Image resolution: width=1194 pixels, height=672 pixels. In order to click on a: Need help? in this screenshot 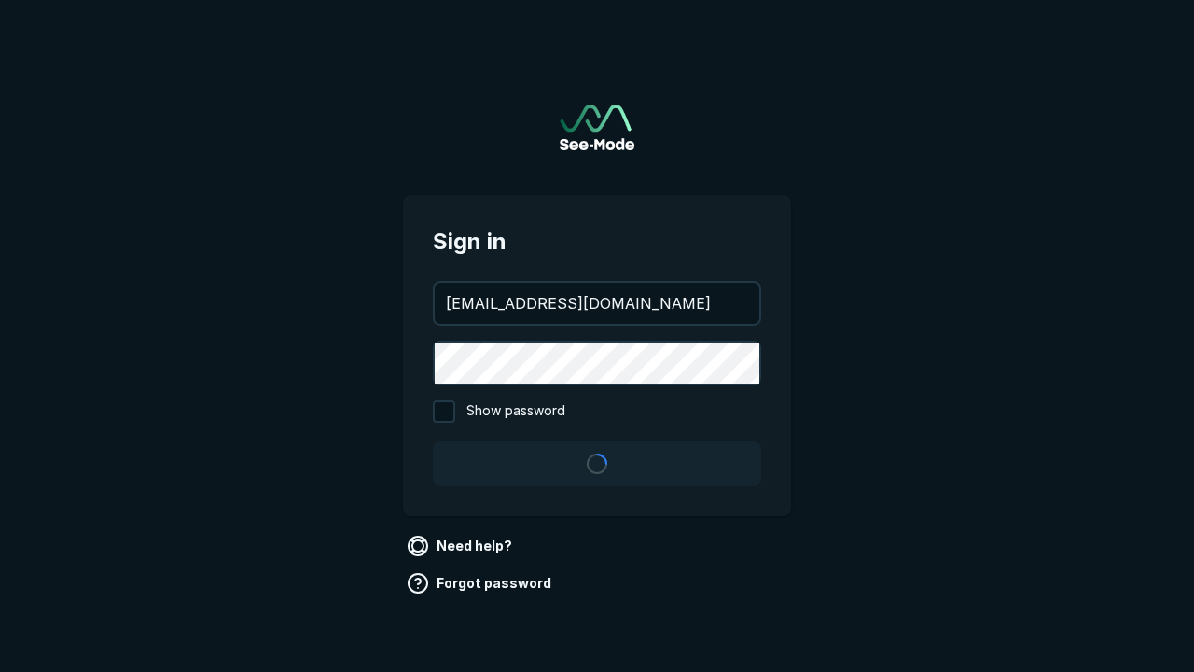, I will do `click(461, 546)`.